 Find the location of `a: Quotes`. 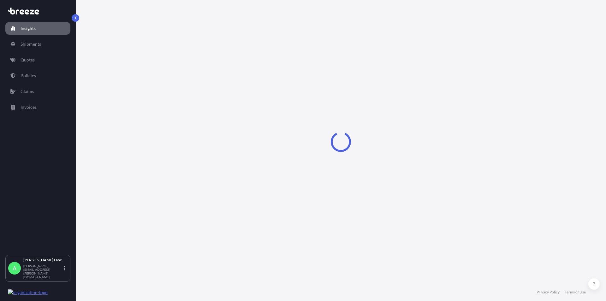

a: Quotes is located at coordinates (38, 60).